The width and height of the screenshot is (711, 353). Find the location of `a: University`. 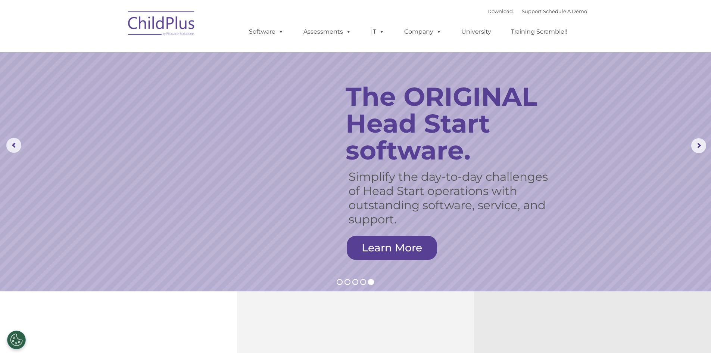

a: University is located at coordinates (476, 32).